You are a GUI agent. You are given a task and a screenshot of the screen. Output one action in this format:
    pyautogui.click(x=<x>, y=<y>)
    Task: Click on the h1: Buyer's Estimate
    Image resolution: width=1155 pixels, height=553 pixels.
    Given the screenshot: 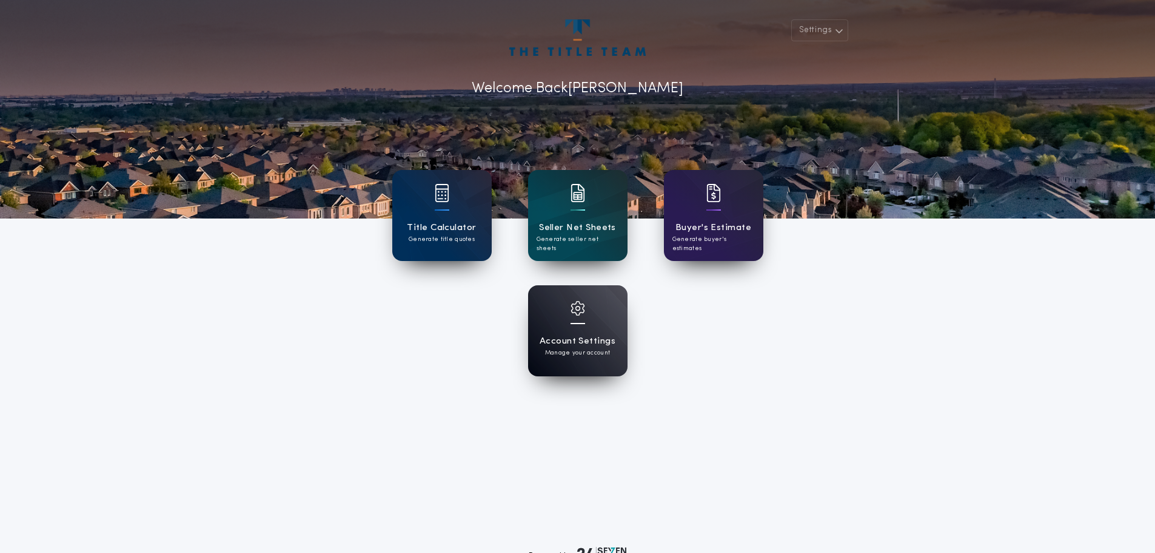 What is the action you would take?
    pyautogui.click(x=713, y=227)
    